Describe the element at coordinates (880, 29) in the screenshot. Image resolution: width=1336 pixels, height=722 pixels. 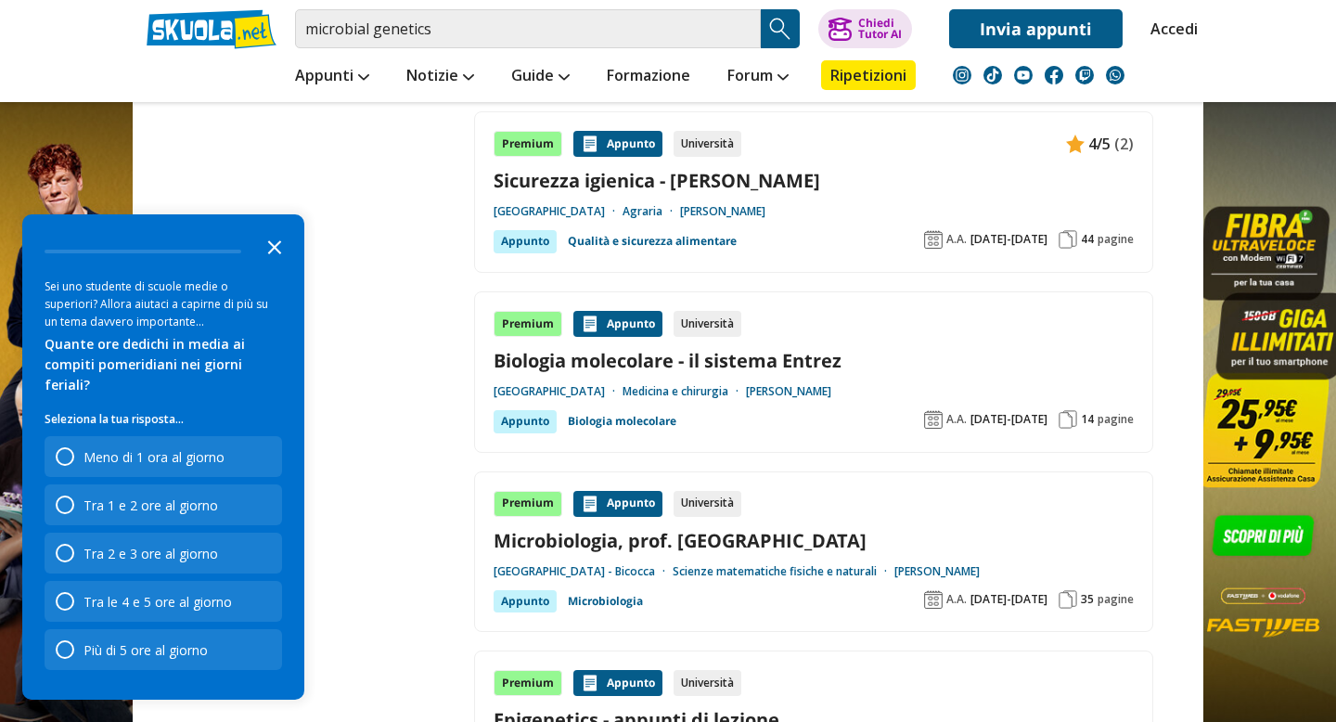
I see `div: Chiedi Tutor AI` at that location.